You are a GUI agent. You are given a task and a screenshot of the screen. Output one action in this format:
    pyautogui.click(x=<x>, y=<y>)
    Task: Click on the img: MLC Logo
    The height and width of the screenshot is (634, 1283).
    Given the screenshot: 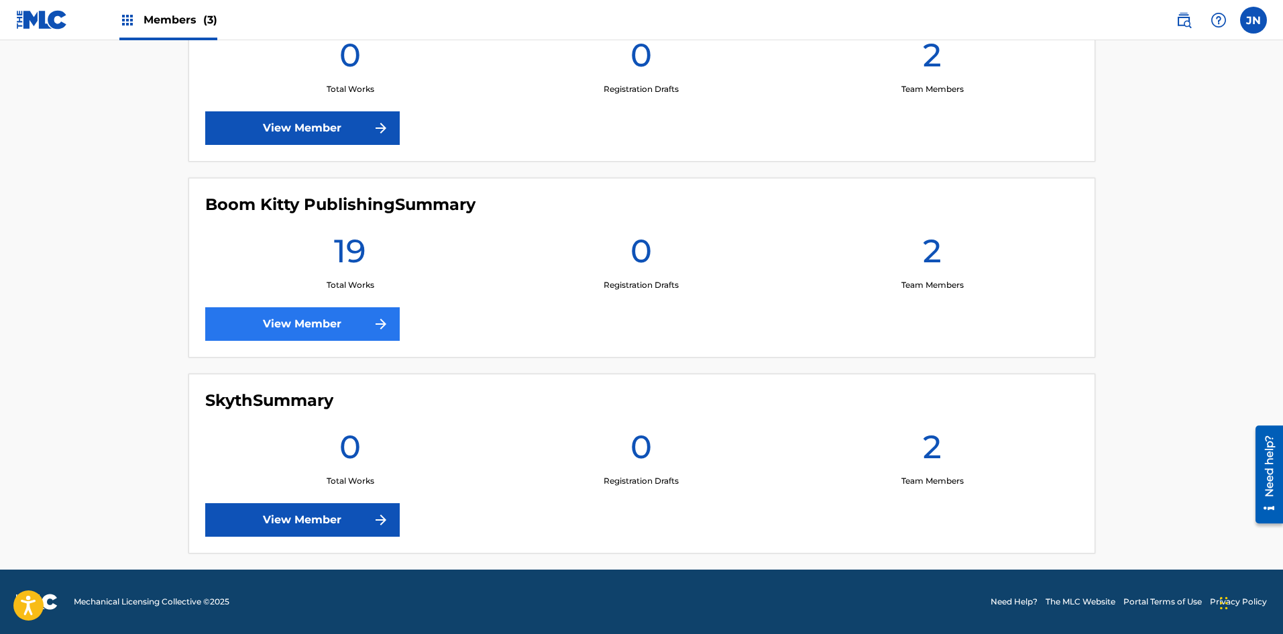 What is the action you would take?
    pyautogui.click(x=42, y=19)
    